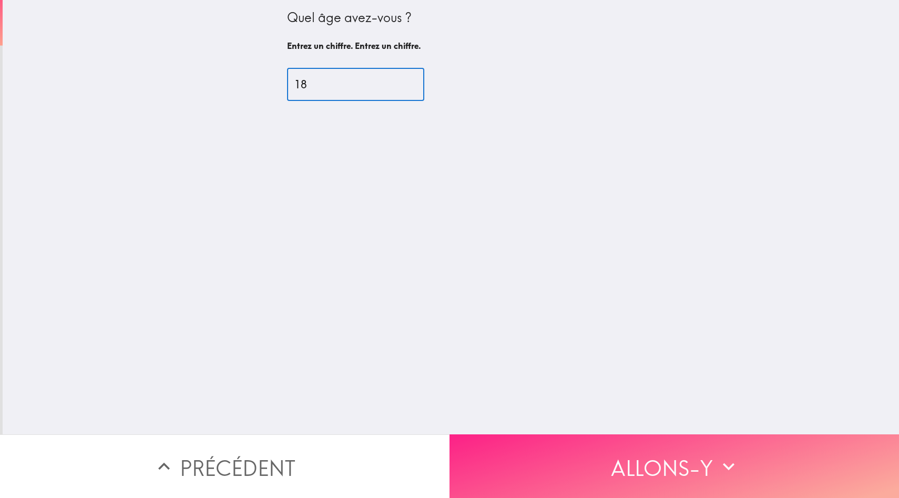  Describe the element at coordinates (238, 468) in the screenshot. I see `font: Précédent` at that location.